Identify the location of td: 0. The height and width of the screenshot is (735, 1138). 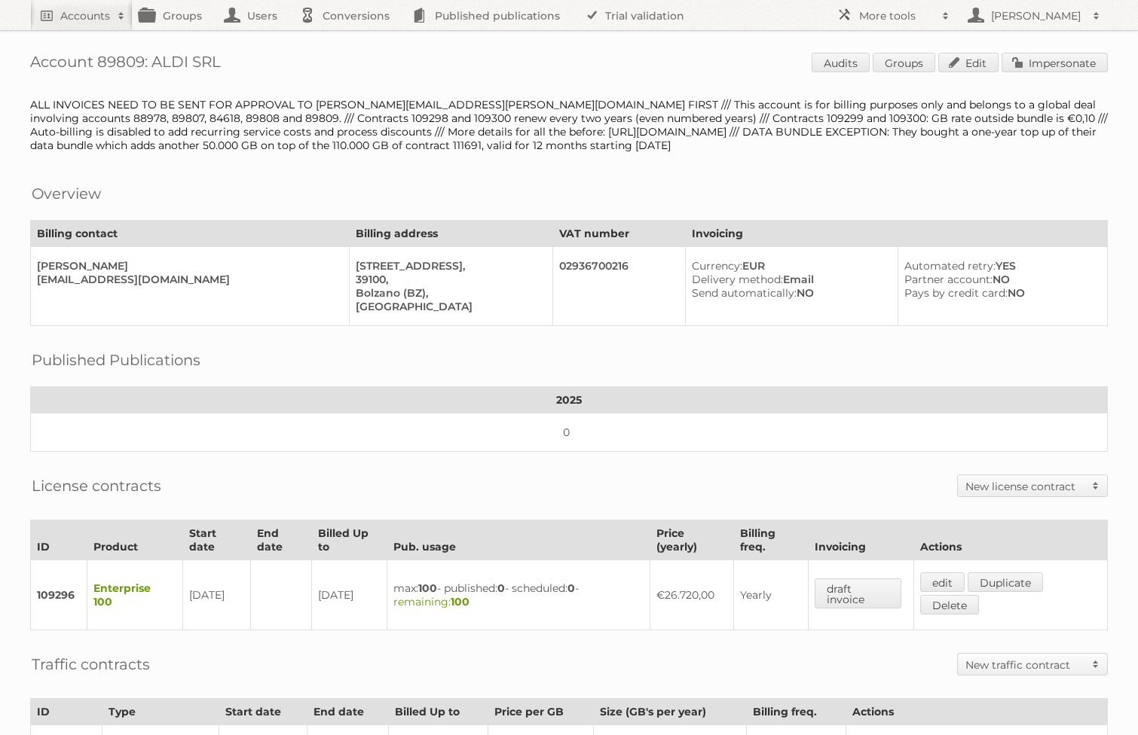
(569, 433).